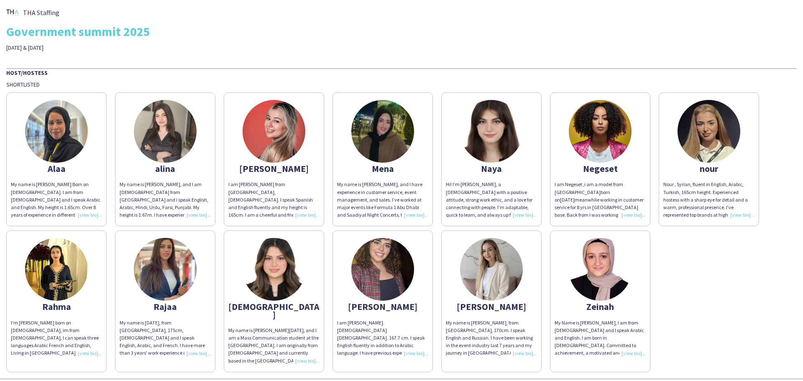 The image size is (803, 381). I want to click on div: Naya, so click(491, 168).